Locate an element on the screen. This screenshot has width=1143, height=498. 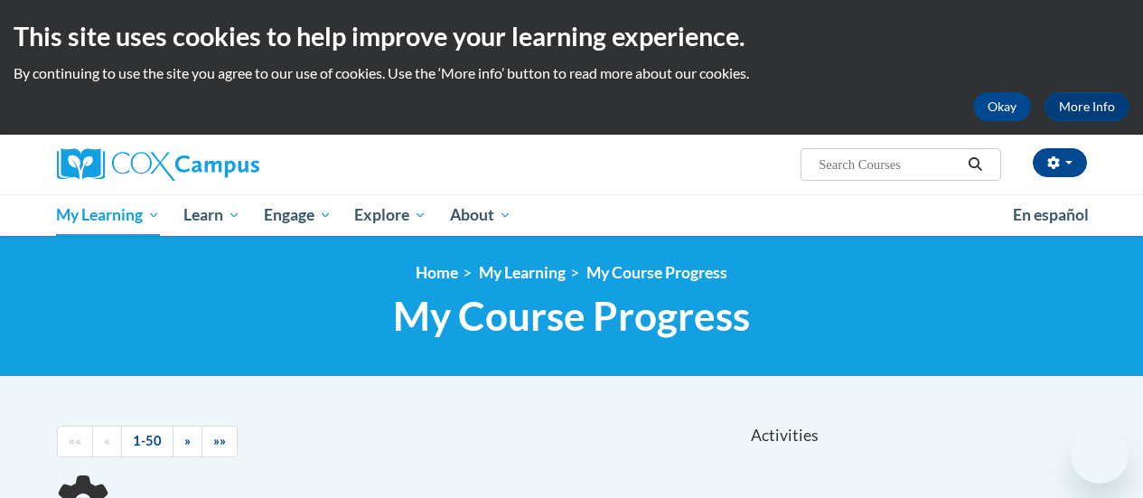
button: Okay is located at coordinates (1002, 107).